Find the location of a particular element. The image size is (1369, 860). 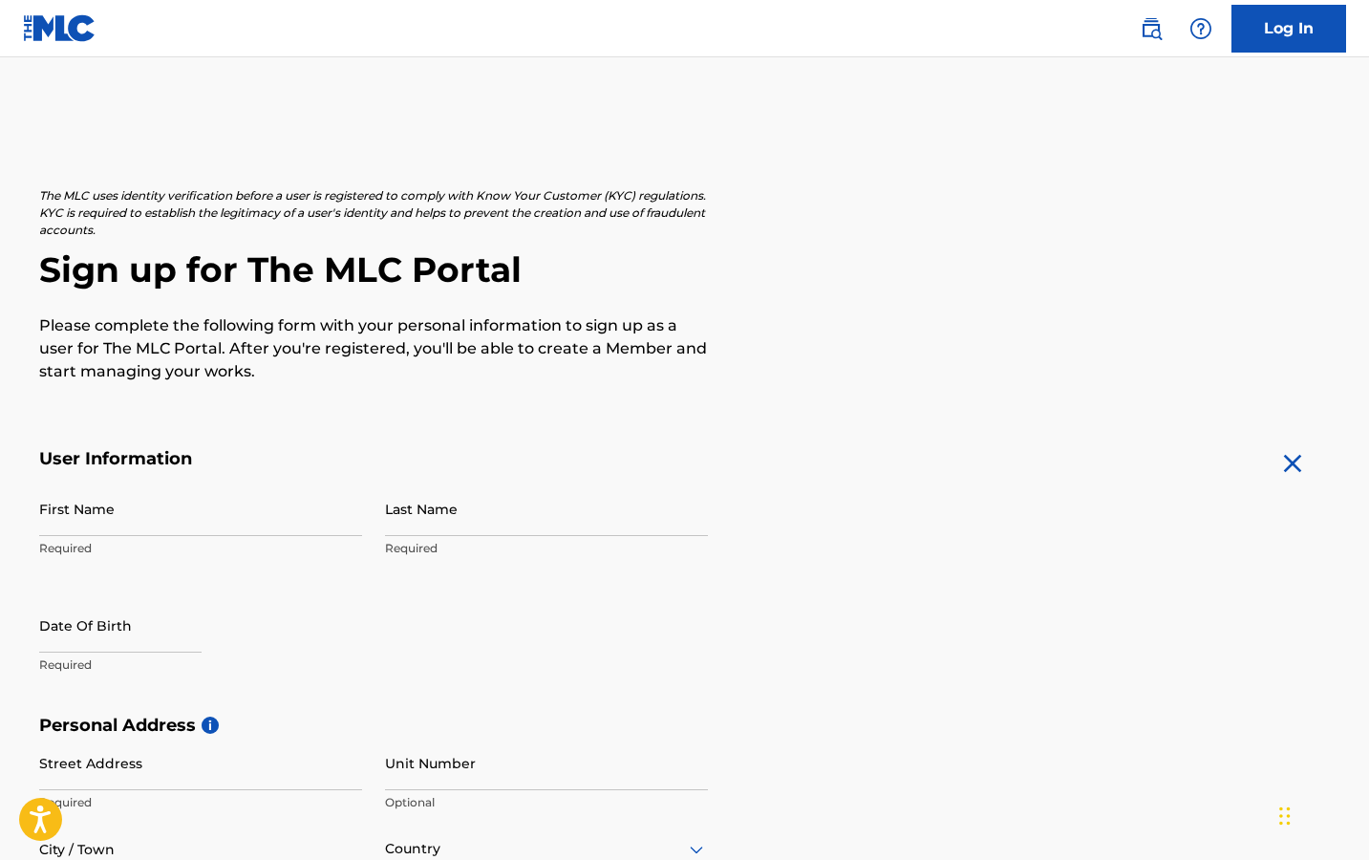

div: Drag is located at coordinates (1285, 816).